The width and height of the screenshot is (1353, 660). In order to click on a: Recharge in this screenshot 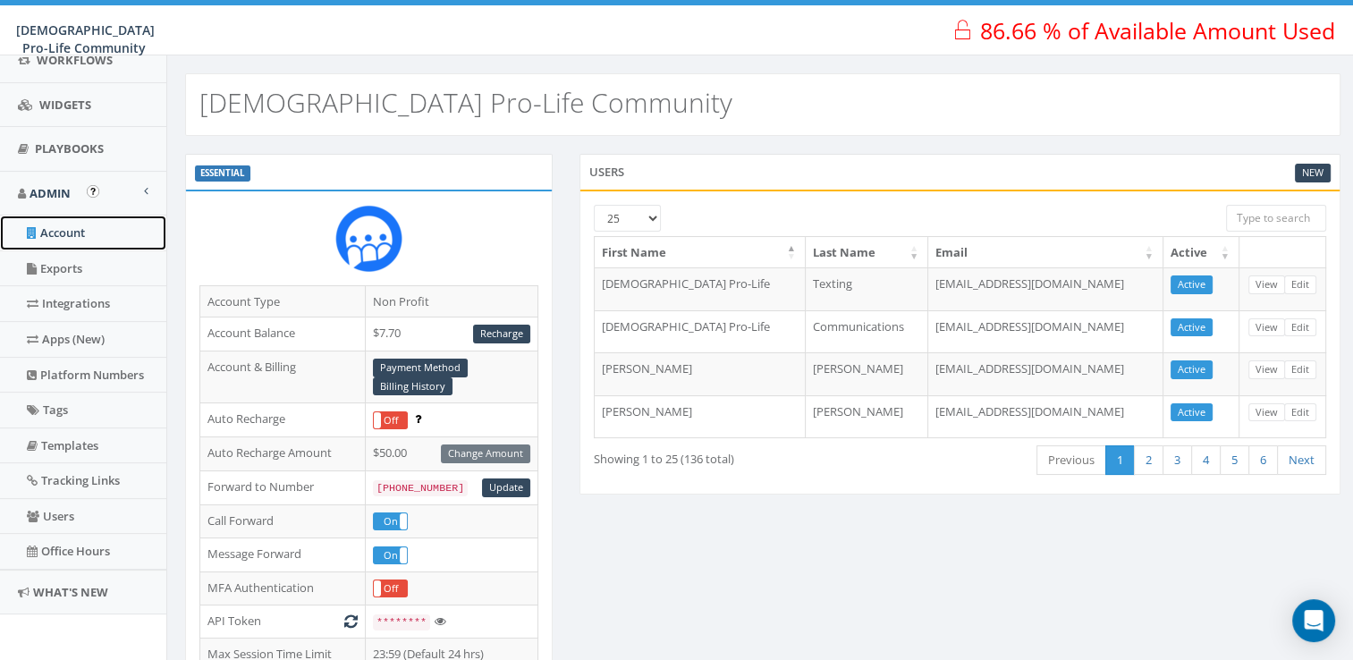, I will do `click(502, 334)`.